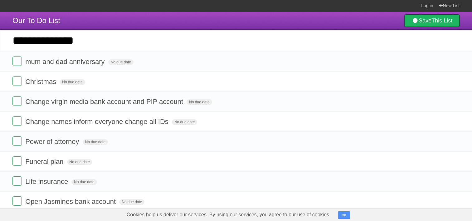  Describe the element at coordinates (71, 201) in the screenshot. I see `span: Open Jasmines bank account` at that location.